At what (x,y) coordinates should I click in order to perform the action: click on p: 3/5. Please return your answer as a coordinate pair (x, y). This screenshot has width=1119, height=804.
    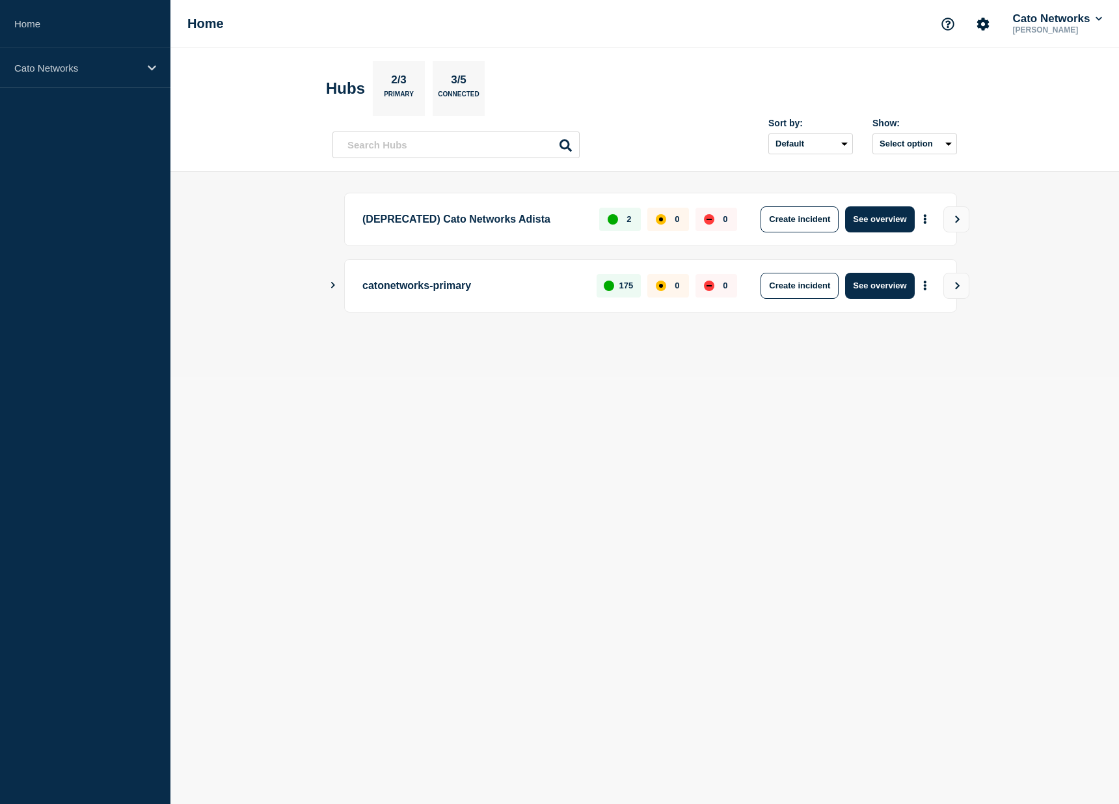
    Looking at the image, I should click on (459, 82).